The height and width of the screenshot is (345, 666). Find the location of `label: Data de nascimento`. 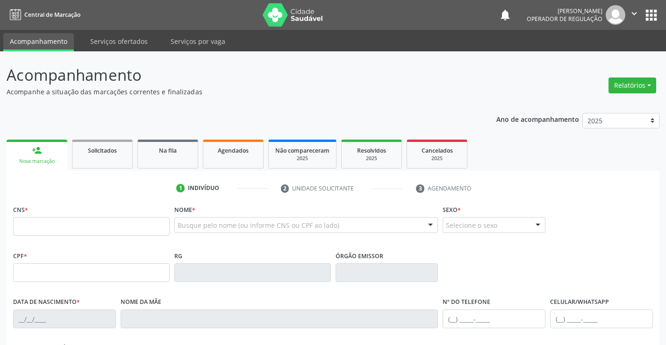

label: Data de nascimento is located at coordinates (46, 302).